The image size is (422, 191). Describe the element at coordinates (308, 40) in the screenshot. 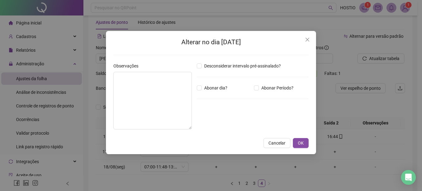

I see `span: close` at that location.